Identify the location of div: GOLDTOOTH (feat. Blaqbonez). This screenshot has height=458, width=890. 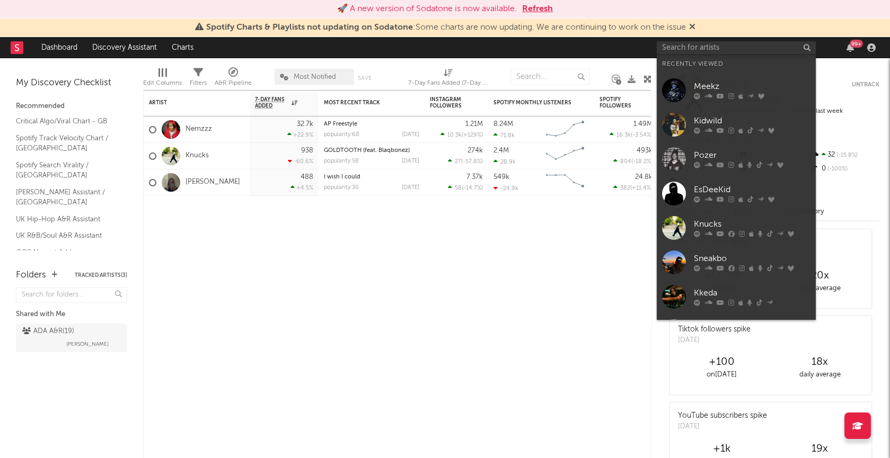
(371, 150).